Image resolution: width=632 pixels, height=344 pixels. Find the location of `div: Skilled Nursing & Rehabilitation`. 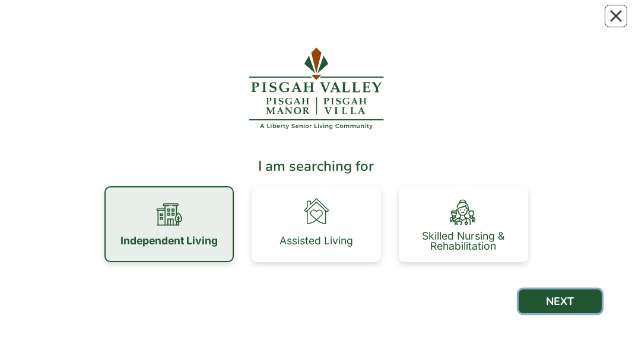

div: Skilled Nursing & Rehabilitation is located at coordinates (463, 241).